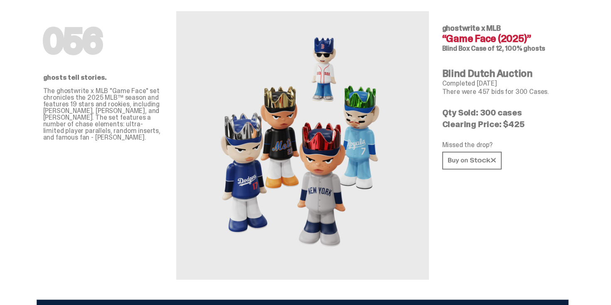  What do you see at coordinates (472, 28) in the screenshot?
I see `span: ghostwrite x MLB` at bounding box center [472, 28].